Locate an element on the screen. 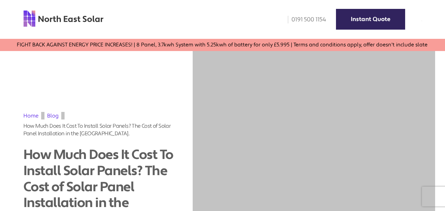  a: Blog is located at coordinates (53, 116).